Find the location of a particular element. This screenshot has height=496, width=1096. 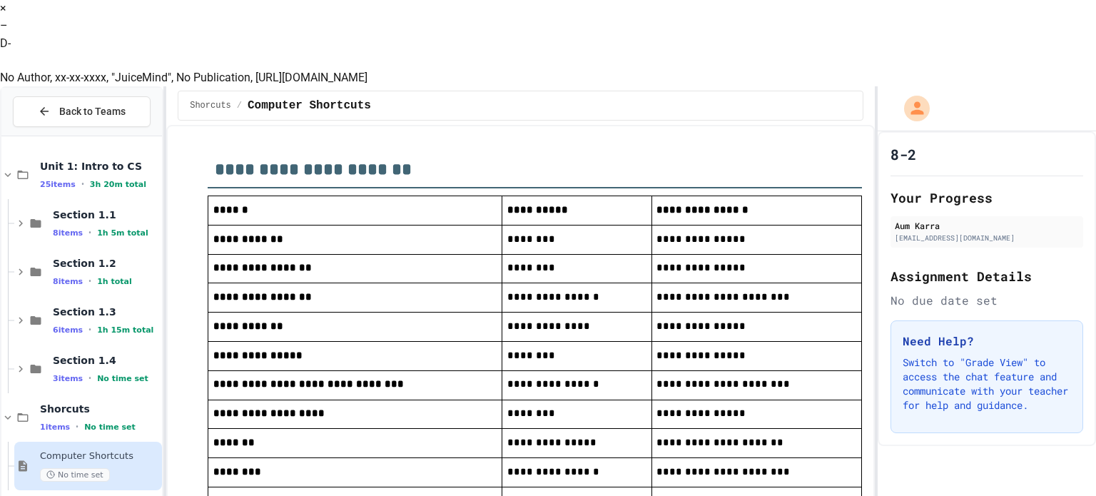

h2: Your Progress is located at coordinates (987, 198).